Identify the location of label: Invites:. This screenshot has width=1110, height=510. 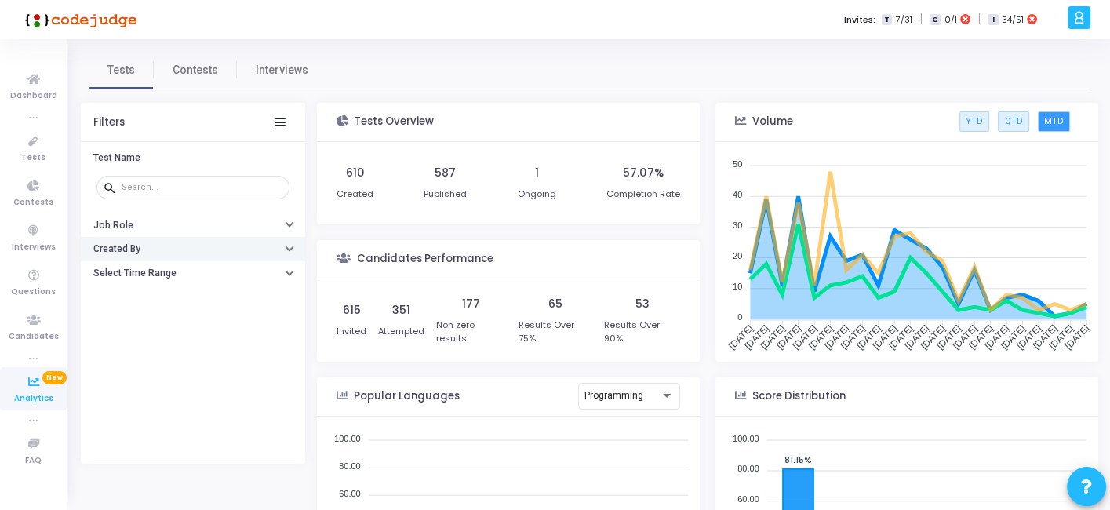
(860, 20).